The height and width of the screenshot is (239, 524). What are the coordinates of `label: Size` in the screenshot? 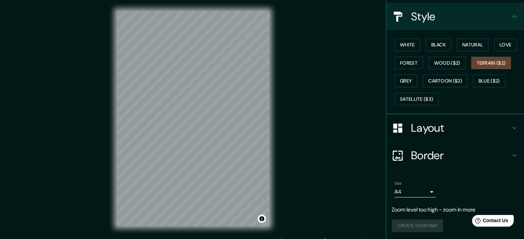 It's located at (398, 184).